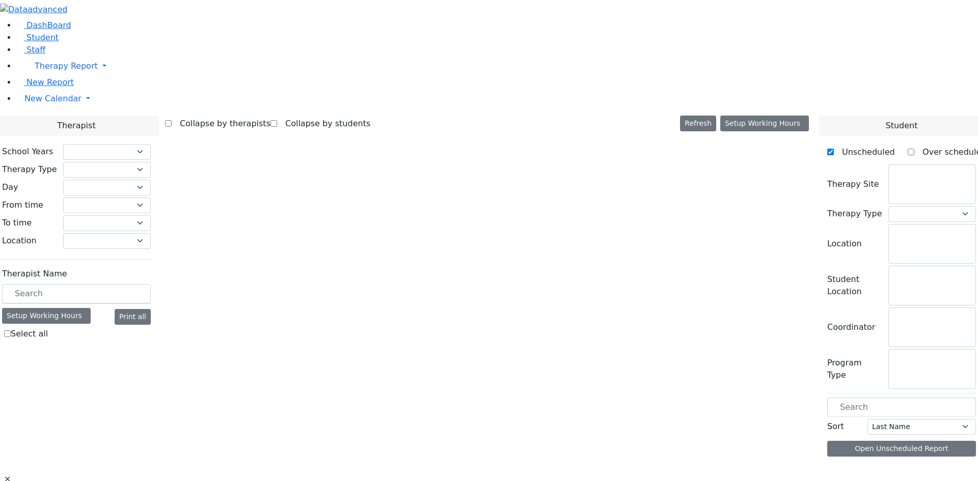 The width and height of the screenshot is (978, 481). Describe the element at coordinates (10, 187) in the screenshot. I see `label: Day` at that location.